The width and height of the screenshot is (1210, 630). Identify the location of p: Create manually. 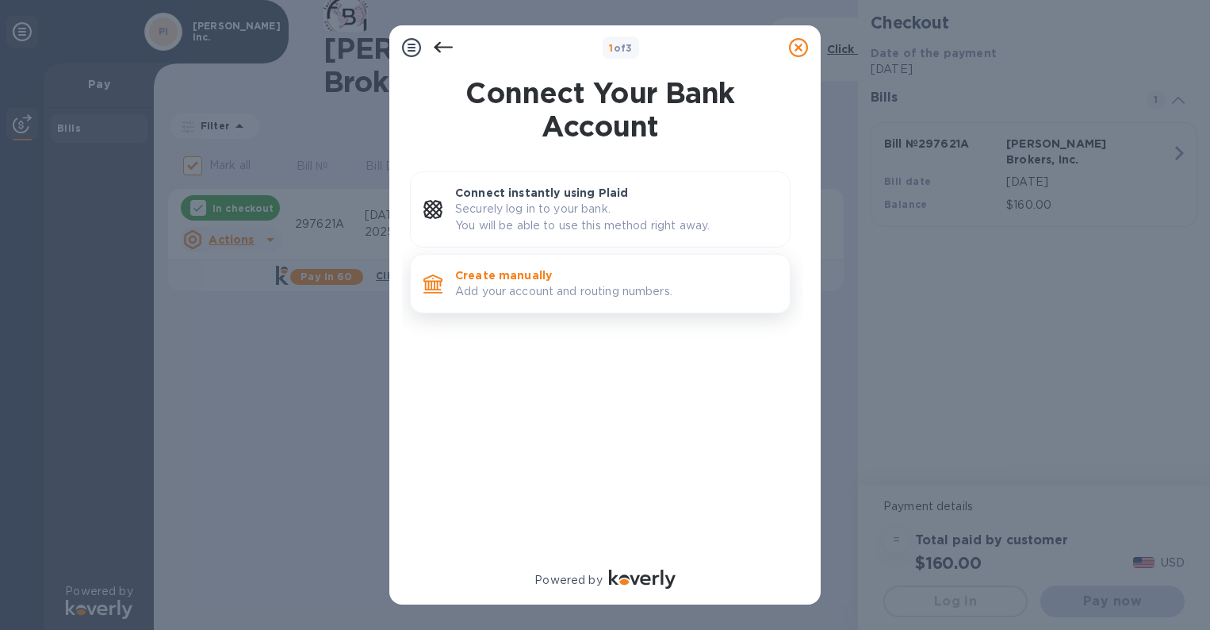
(616, 275).